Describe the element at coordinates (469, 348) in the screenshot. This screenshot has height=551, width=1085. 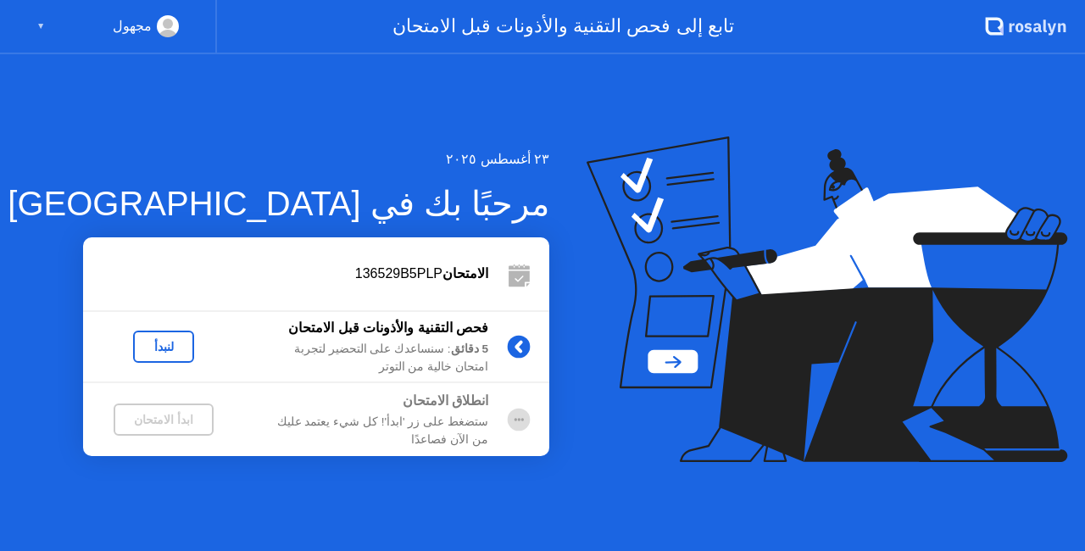
I see `b: 5 دقائق` at that location.